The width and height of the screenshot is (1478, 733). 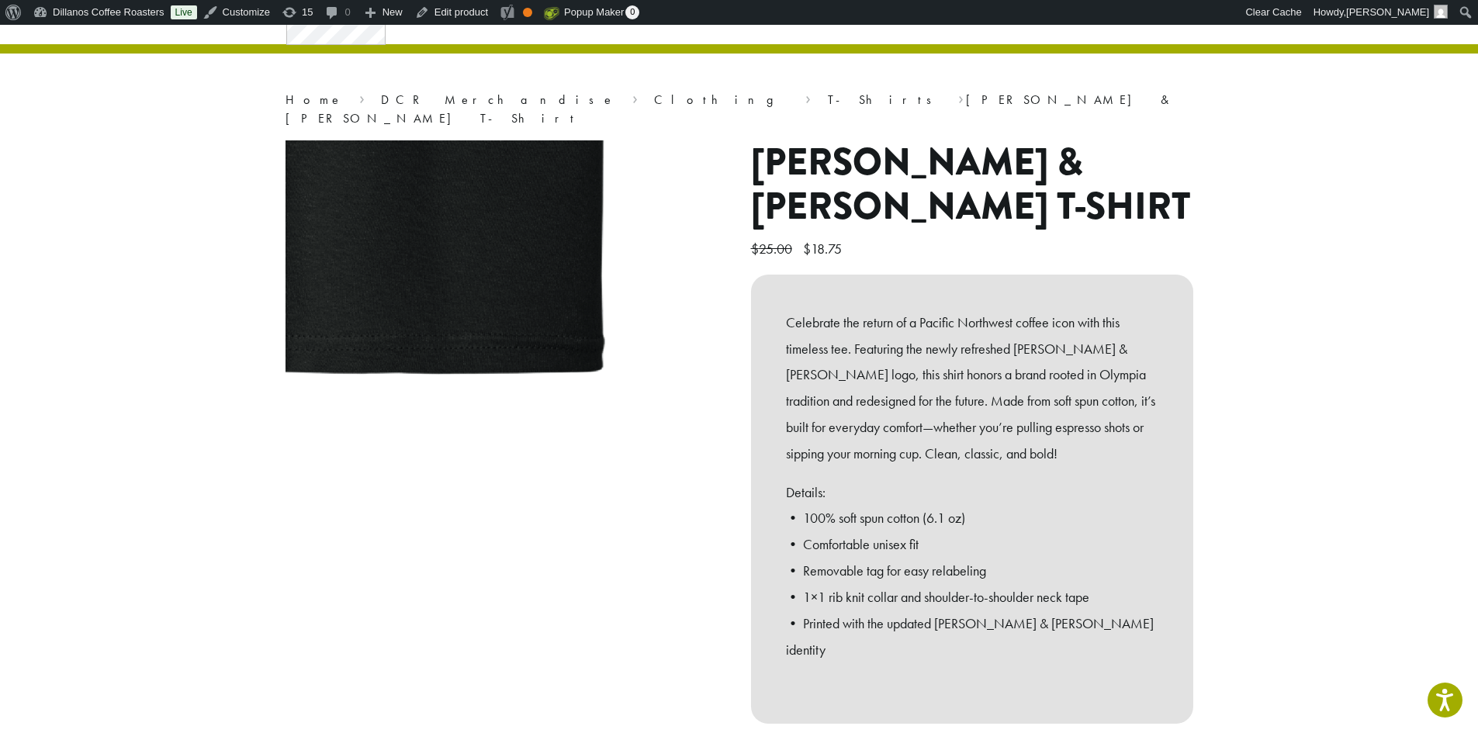 I want to click on nav: Breadcrumb, so click(x=739, y=109).